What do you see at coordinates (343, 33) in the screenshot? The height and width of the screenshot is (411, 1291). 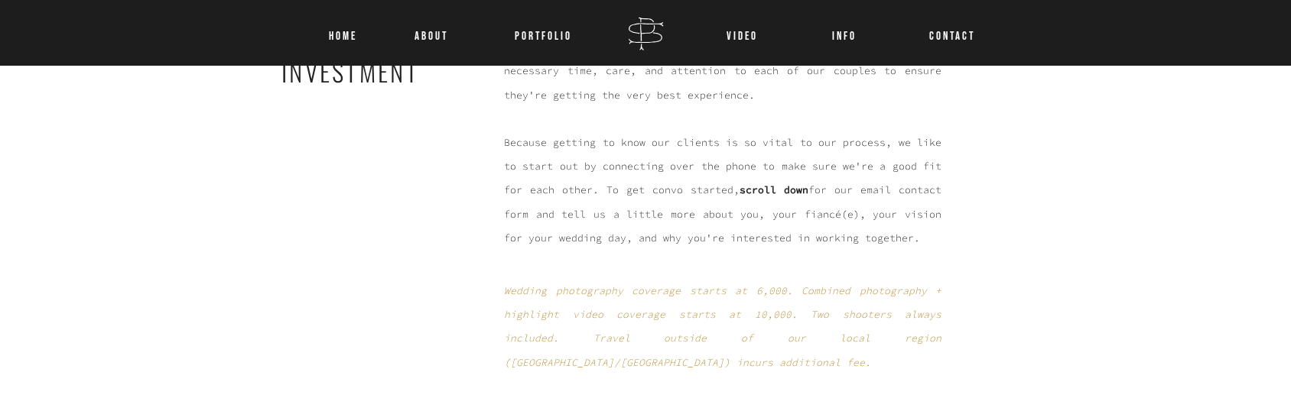 I see `nav: Home` at bounding box center [343, 33].